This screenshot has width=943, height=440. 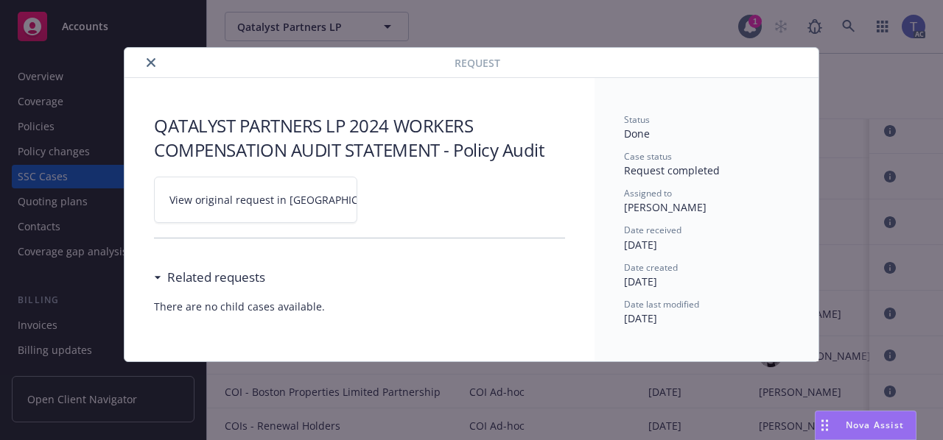 What do you see at coordinates (647, 193) in the screenshot?
I see `span: Assigned to` at bounding box center [647, 193].